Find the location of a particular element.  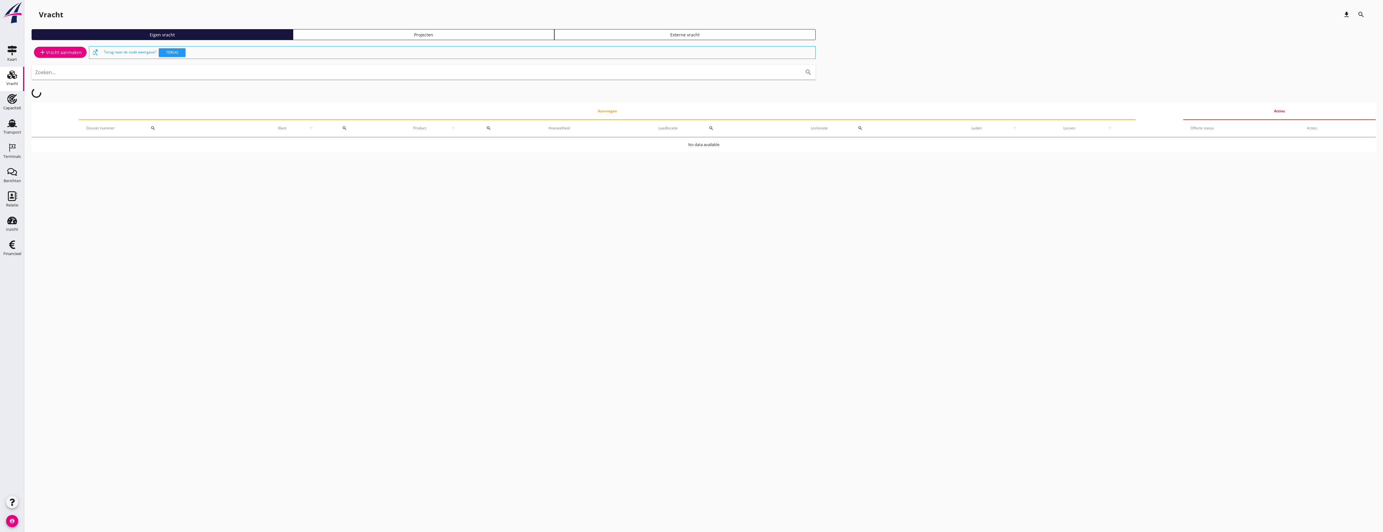

div: Inzicht is located at coordinates (12, 229).